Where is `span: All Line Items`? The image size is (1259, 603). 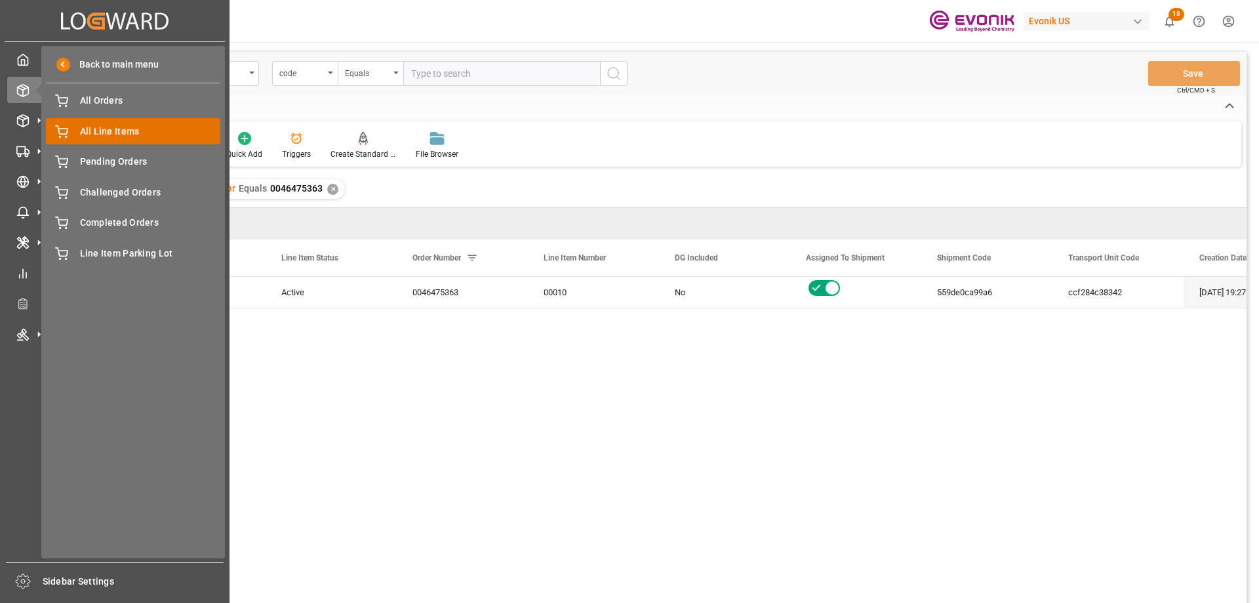
span: All Line Items is located at coordinates (150, 131).